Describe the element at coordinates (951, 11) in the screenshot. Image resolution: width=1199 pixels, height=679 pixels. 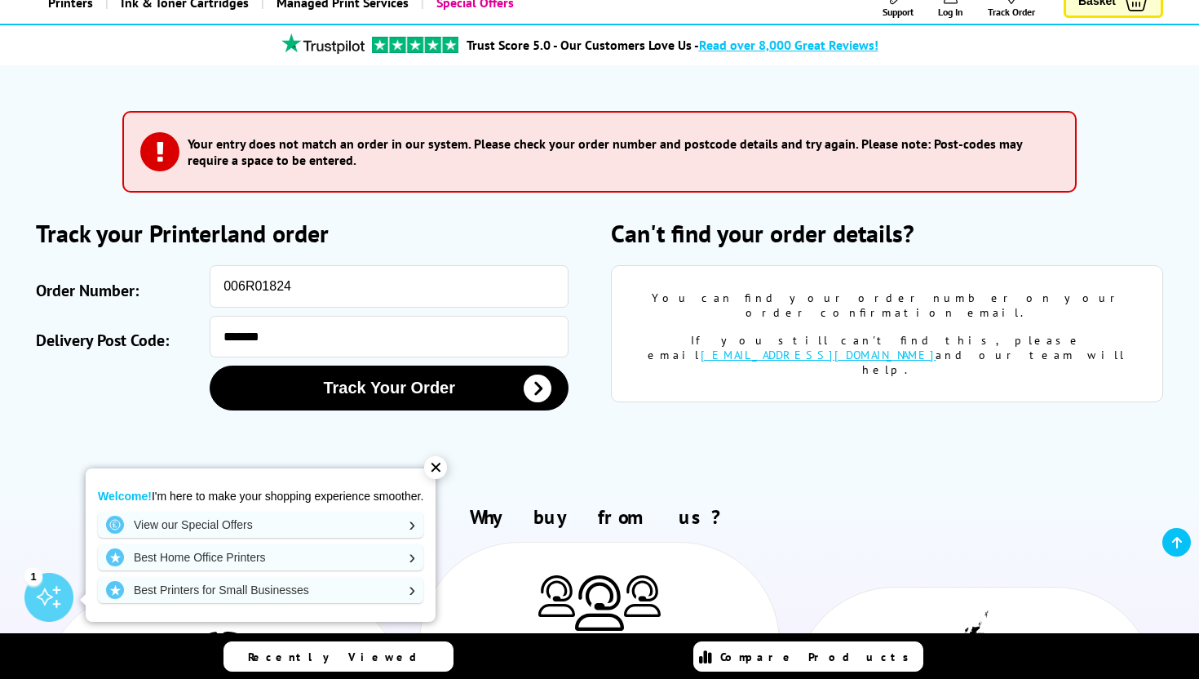
I see `span: Log In` at that location.